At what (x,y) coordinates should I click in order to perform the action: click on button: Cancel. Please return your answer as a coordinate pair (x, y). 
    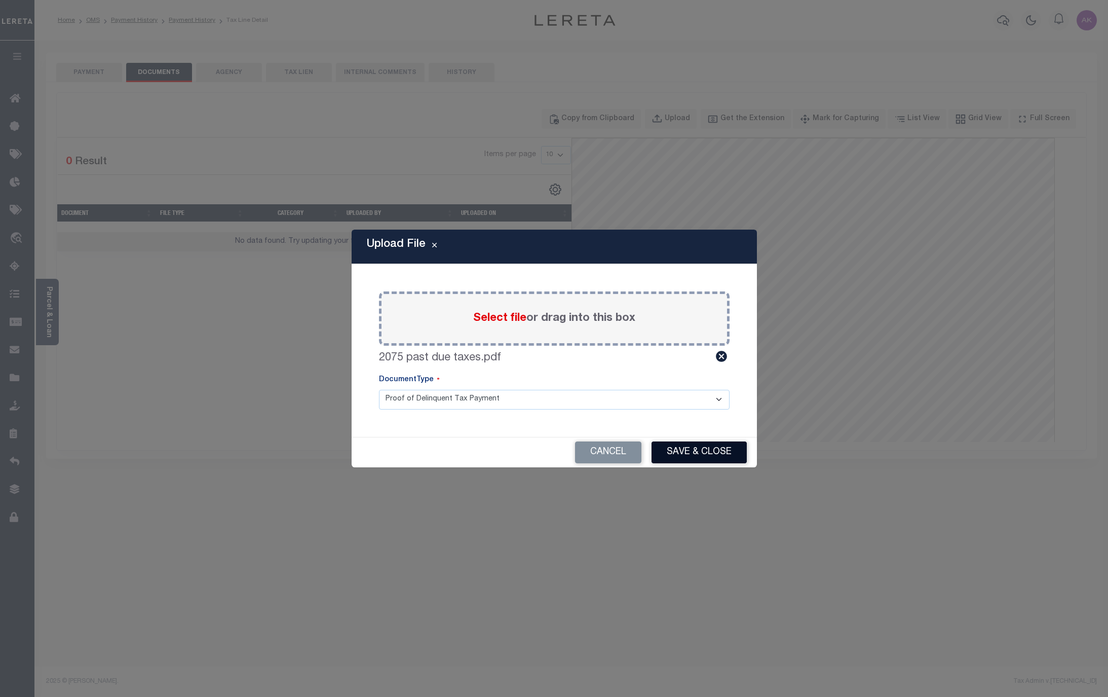
    Looking at the image, I should click on (608, 452).